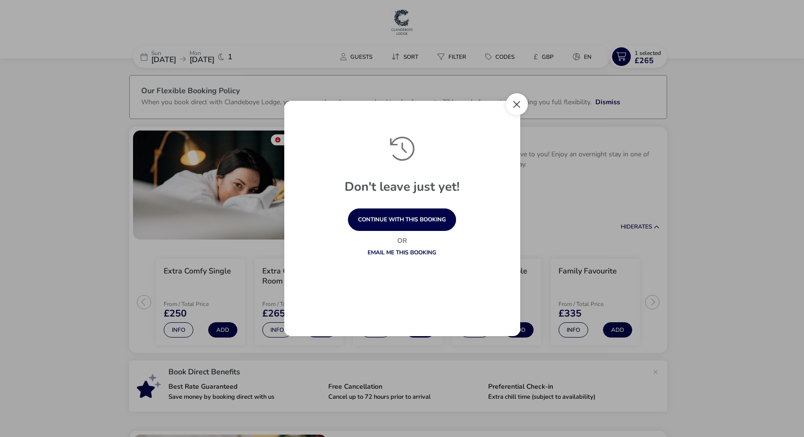 This screenshot has height=437, width=804. Describe the element at coordinates (517, 104) in the screenshot. I see `button: Close` at that location.